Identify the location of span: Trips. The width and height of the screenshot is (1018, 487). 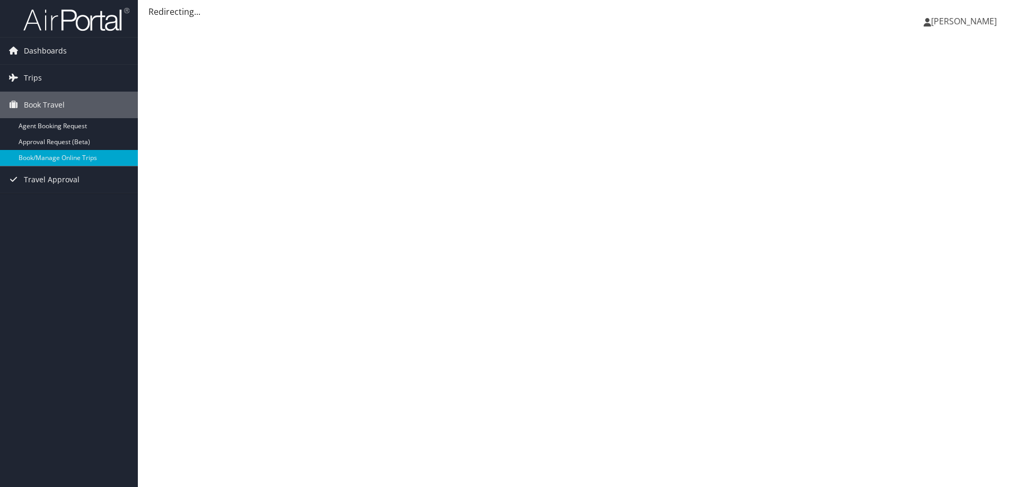
(33, 78).